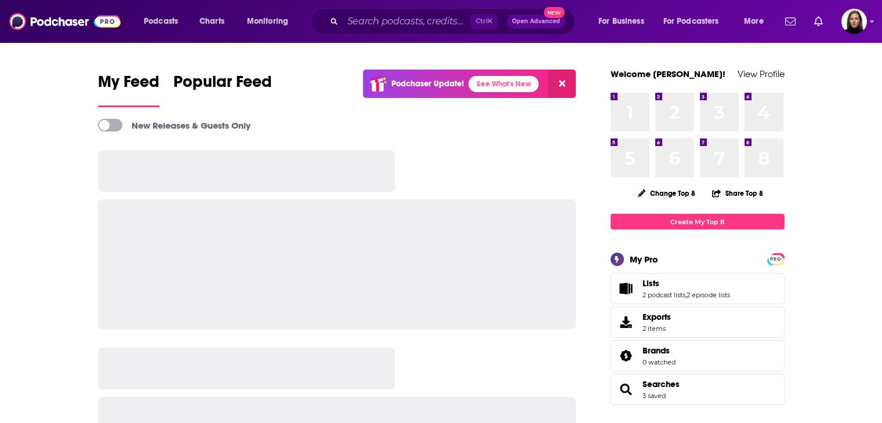 This screenshot has height=423, width=882. I want to click on span: Podcasts, so click(161, 21).